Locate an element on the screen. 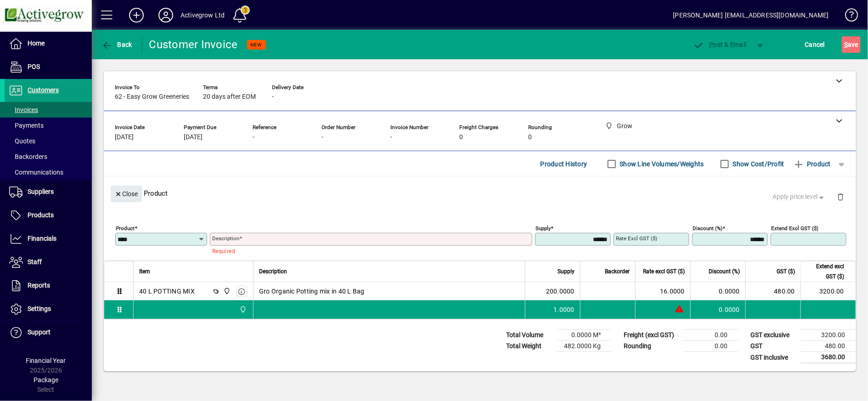 This screenshot has height=401, width=868. div: Product is located at coordinates (480, 193).